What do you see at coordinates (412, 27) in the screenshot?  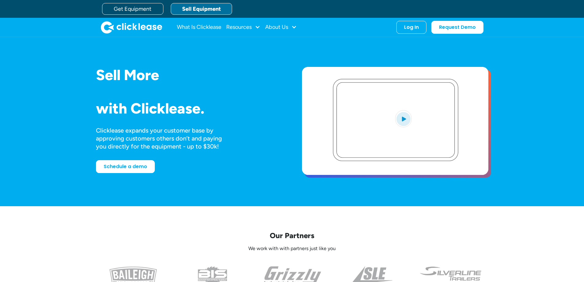 I see `div: Log In` at bounding box center [412, 27].